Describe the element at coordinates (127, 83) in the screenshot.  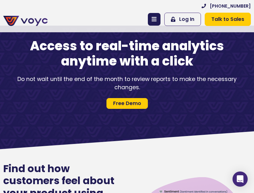
I see `div: Do not wait until the end of the month to review reports to make the necessary changes.` at that location.